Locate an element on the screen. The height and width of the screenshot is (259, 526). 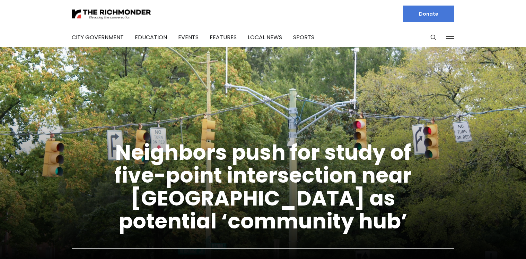
a: Donate is located at coordinates (429, 14).